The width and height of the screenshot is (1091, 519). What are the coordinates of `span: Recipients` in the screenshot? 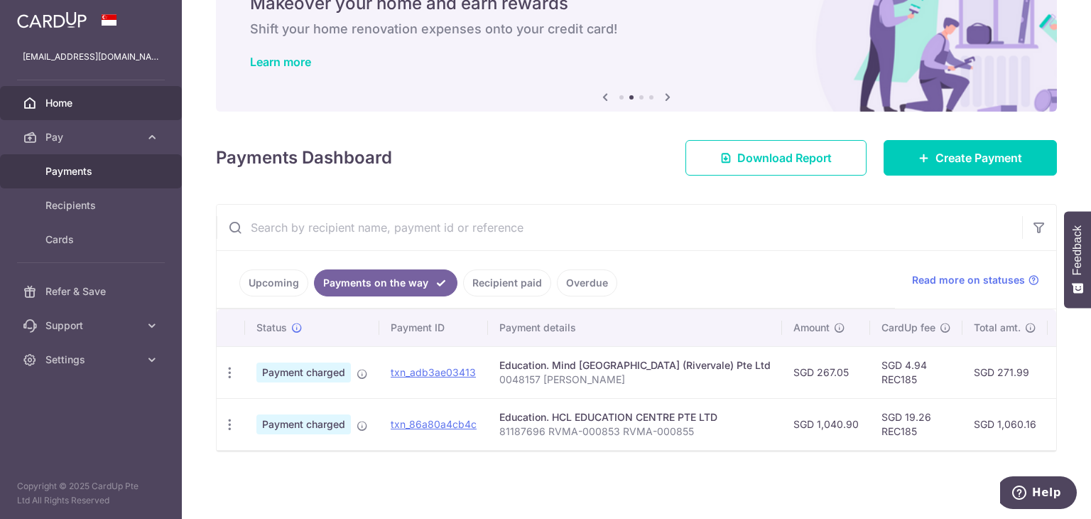 It's located at (92, 205).